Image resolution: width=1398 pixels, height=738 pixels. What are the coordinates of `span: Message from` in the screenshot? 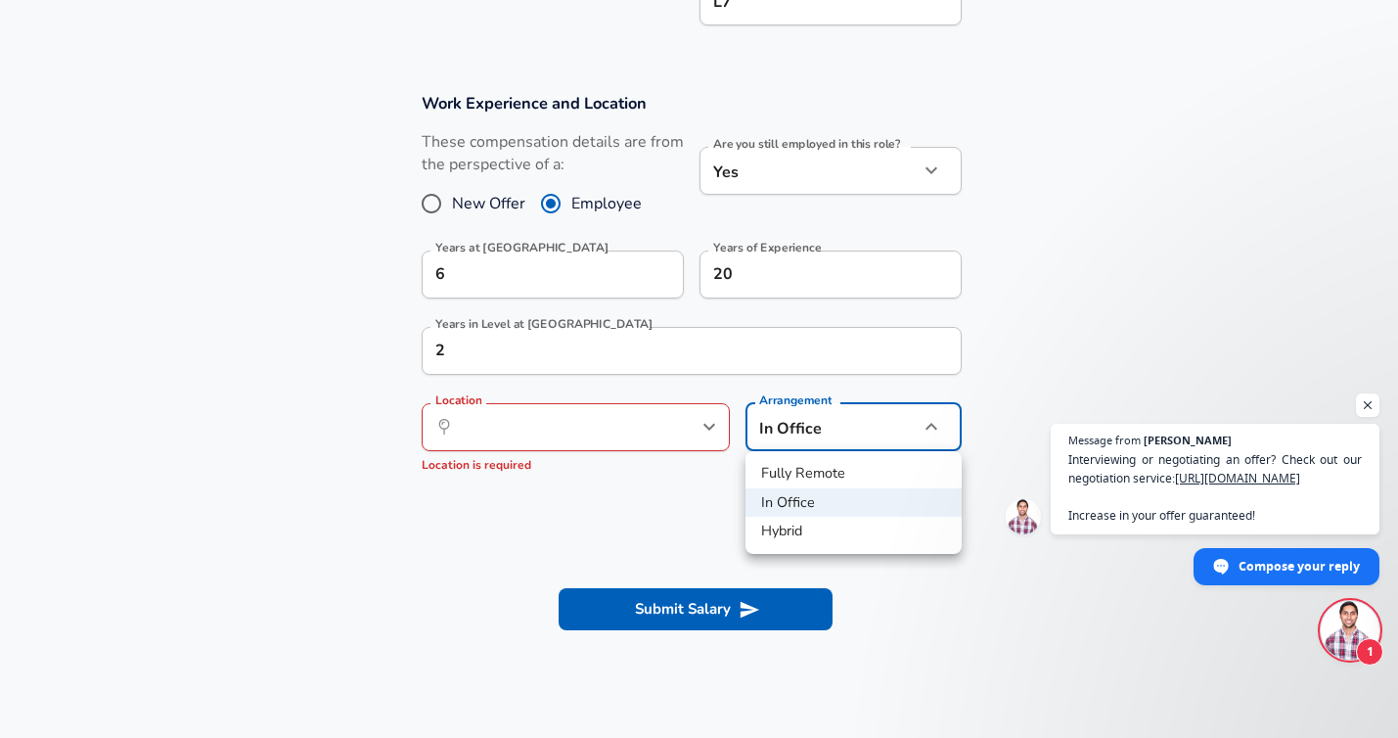 It's located at (1105, 439).